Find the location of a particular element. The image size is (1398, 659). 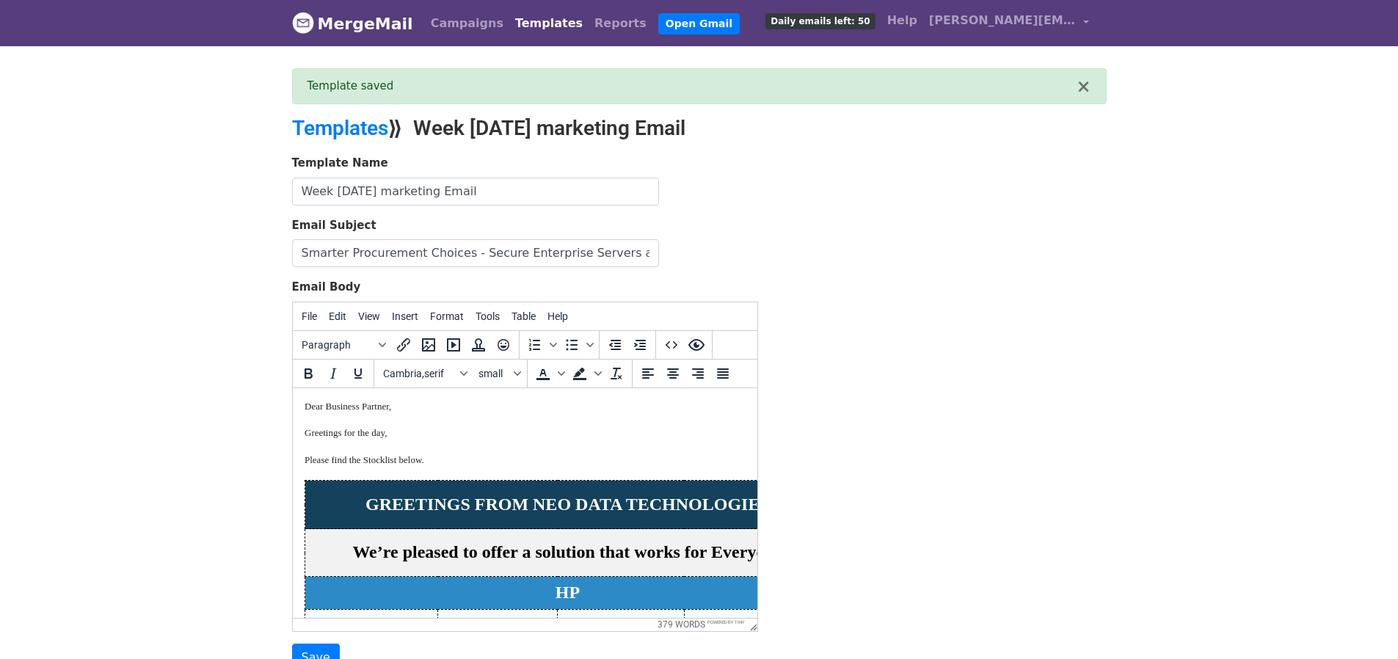

button: Font sizes is located at coordinates (498, 374).